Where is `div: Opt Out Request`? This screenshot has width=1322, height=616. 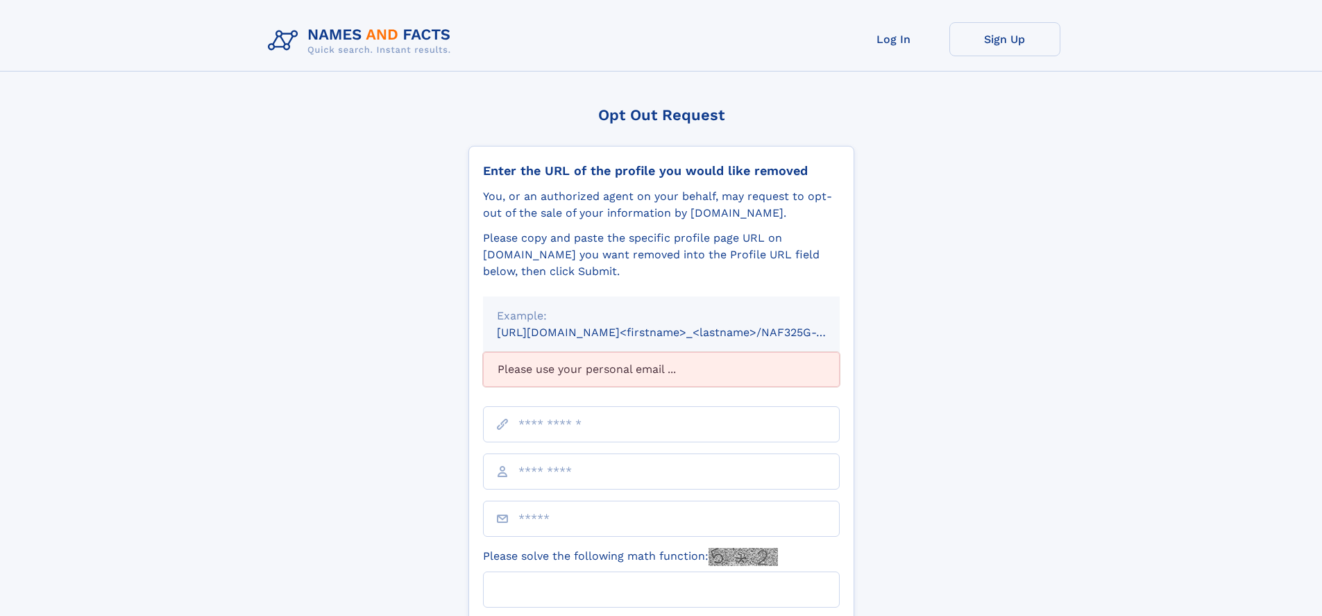 div: Opt Out Request is located at coordinates (661, 115).